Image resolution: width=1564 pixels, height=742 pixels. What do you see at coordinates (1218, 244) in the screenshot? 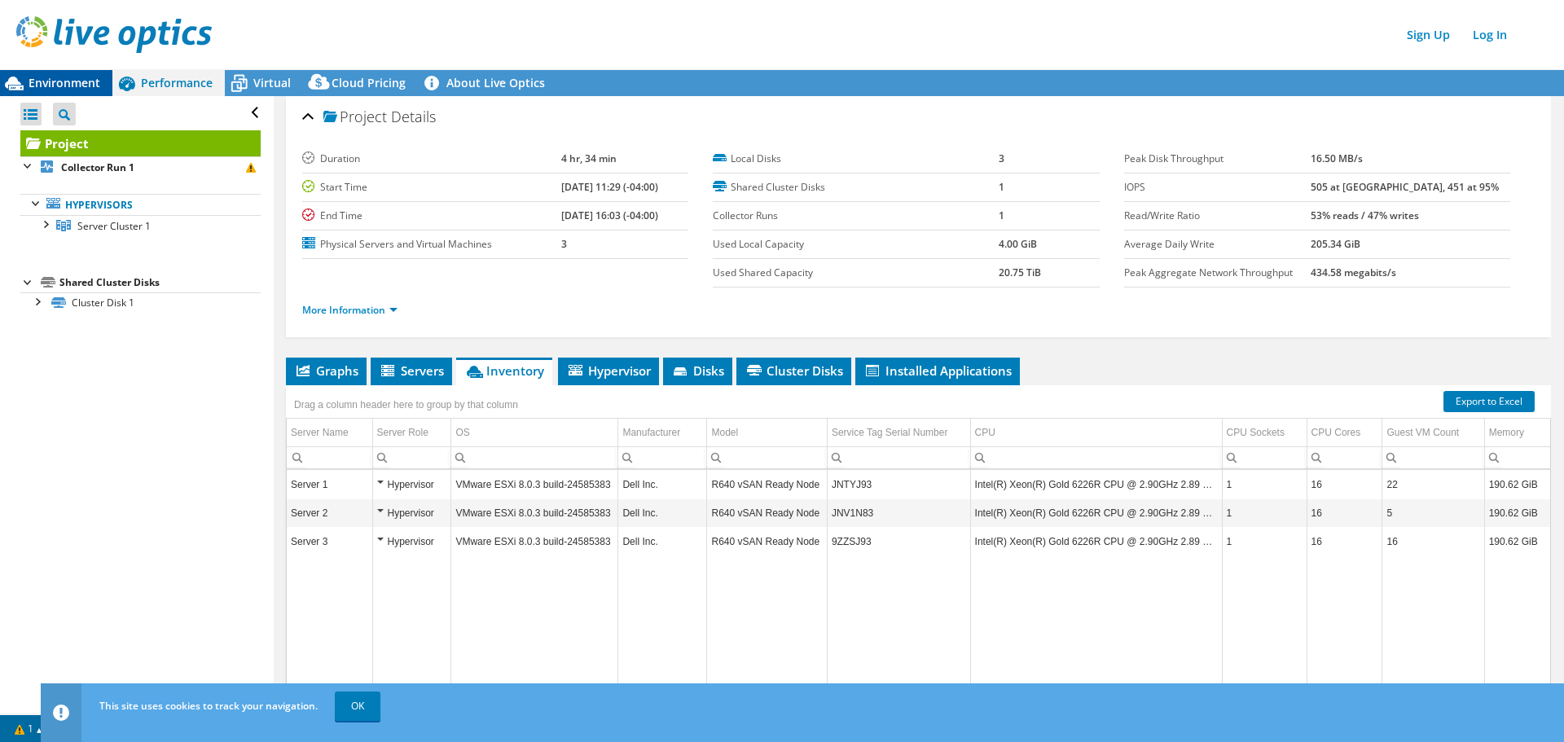
I see `label: Average Daily Write` at bounding box center [1218, 244].